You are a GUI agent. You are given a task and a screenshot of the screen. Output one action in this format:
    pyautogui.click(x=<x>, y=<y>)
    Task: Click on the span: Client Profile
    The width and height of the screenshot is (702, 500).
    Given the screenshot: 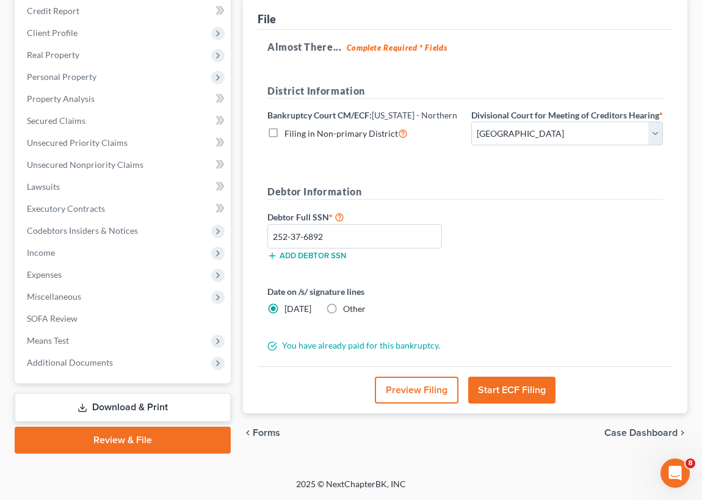 What is the action you would take?
    pyautogui.click(x=52, y=32)
    